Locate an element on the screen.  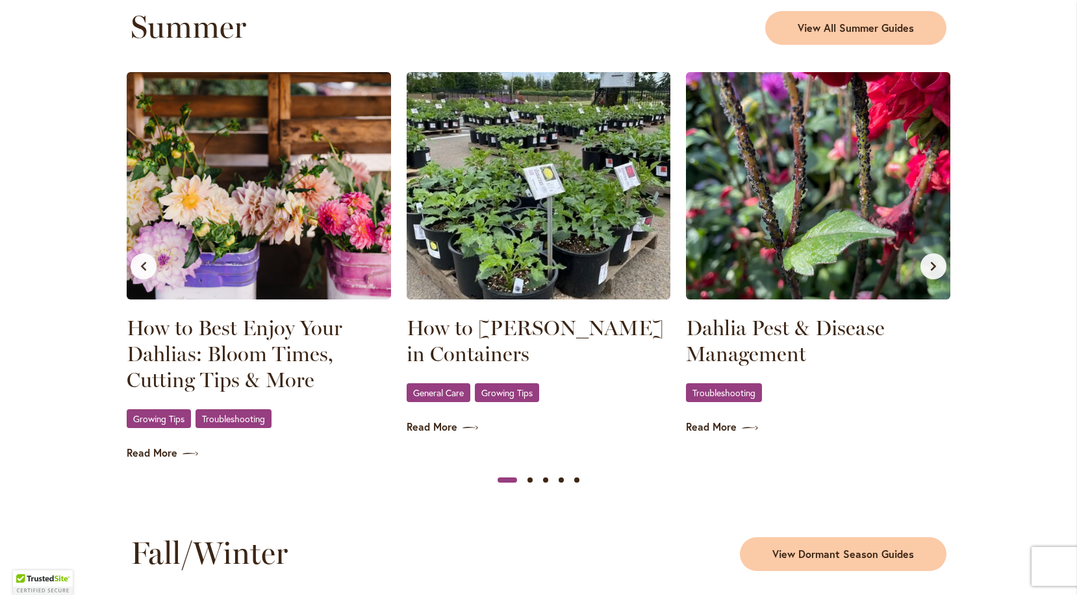
a: DAHLIAS - APHIDS is located at coordinates (818, 186).